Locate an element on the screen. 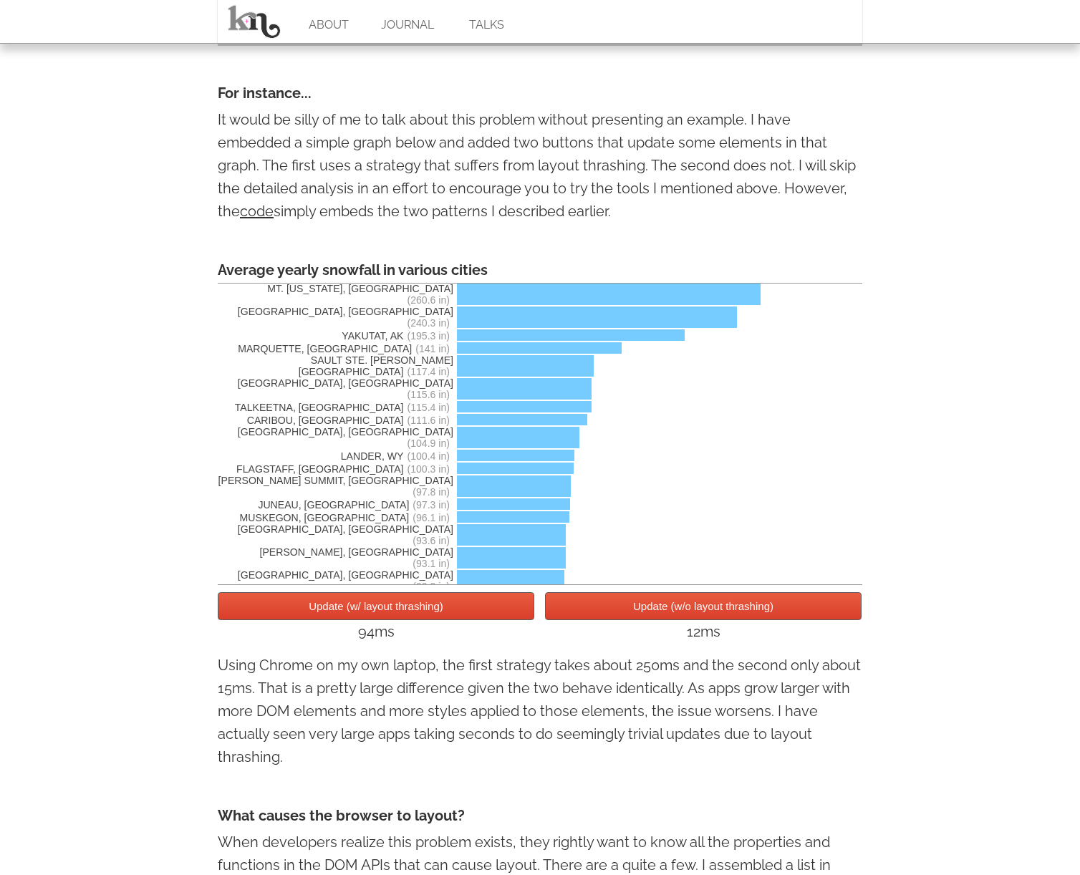 This screenshot has height=875, width=1080. span: (141 in) is located at coordinates (433, 349).